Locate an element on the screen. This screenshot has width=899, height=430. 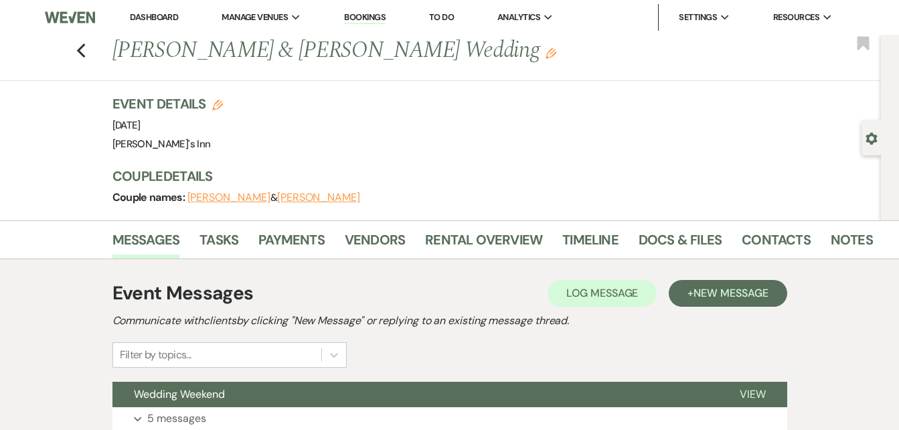
span: Log Message is located at coordinates (602, 292).